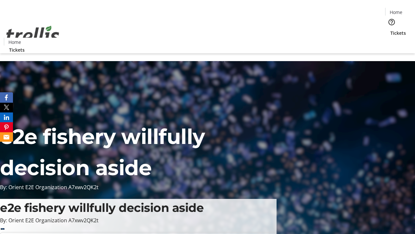 The image size is (415, 234). What do you see at coordinates (392, 43) in the screenshot?
I see `button: Cart` at bounding box center [392, 43].